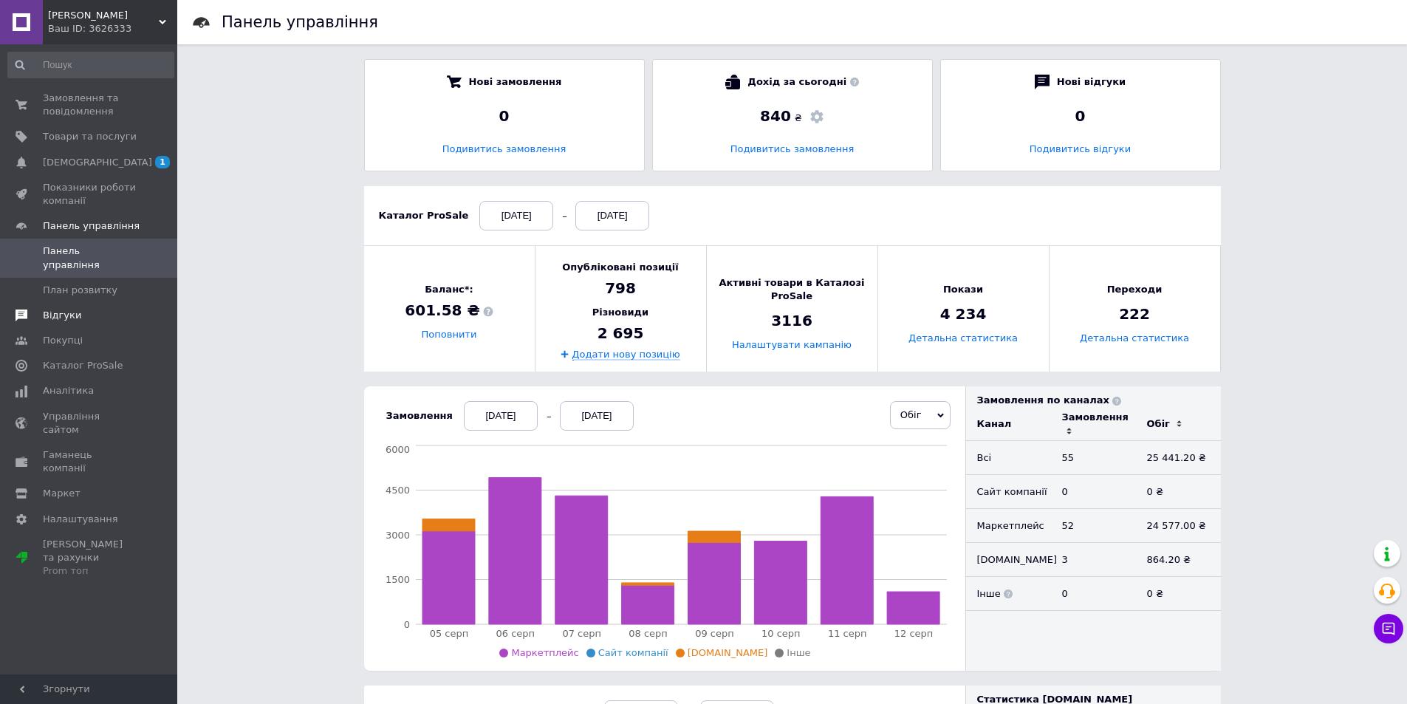 The height and width of the screenshot is (704, 1407). I want to click on td: 55, so click(1093, 458).